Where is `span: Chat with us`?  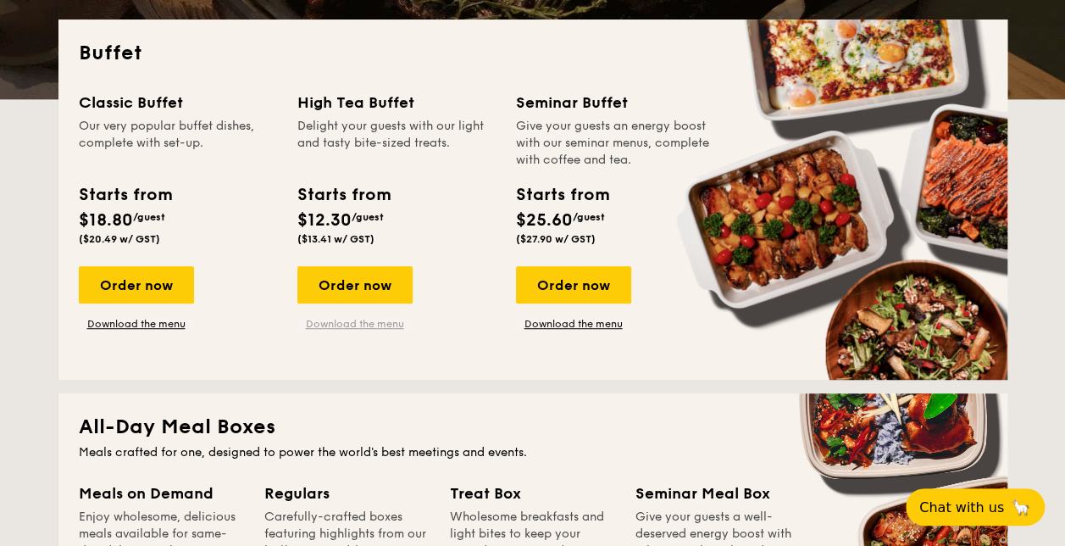 span: Chat with us is located at coordinates (962, 507).